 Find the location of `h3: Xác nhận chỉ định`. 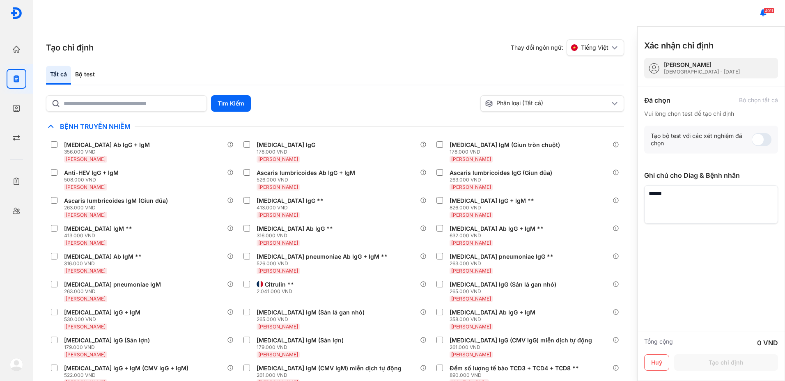

h3: Xác nhận chỉ định is located at coordinates (679, 46).